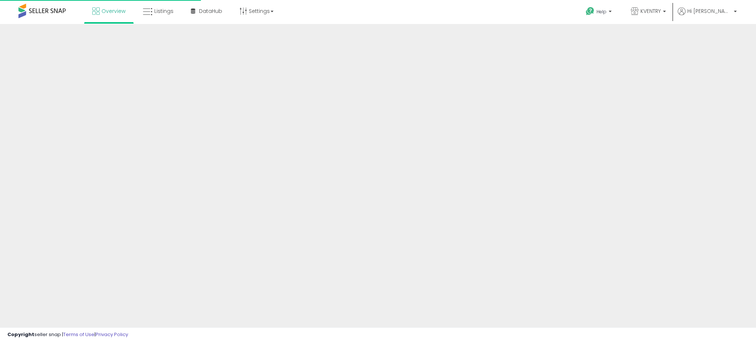 The height and width of the screenshot is (342, 756). Describe the element at coordinates (164, 11) in the screenshot. I see `span: Listings` at that location.